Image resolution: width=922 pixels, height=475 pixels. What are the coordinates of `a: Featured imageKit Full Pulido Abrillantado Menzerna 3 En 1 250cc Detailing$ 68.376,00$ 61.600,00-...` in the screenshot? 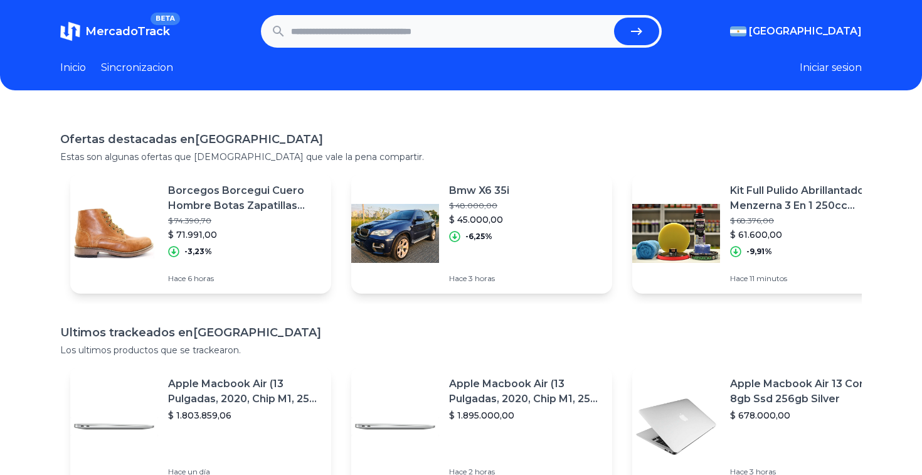 It's located at (763, 233).